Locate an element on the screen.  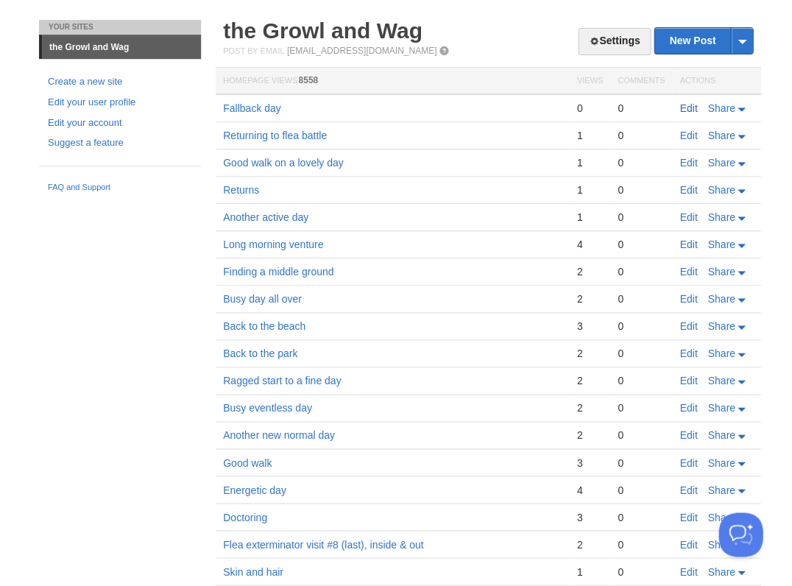
a: Flea exterminator visit #8 (last), inside & out is located at coordinates (323, 544).